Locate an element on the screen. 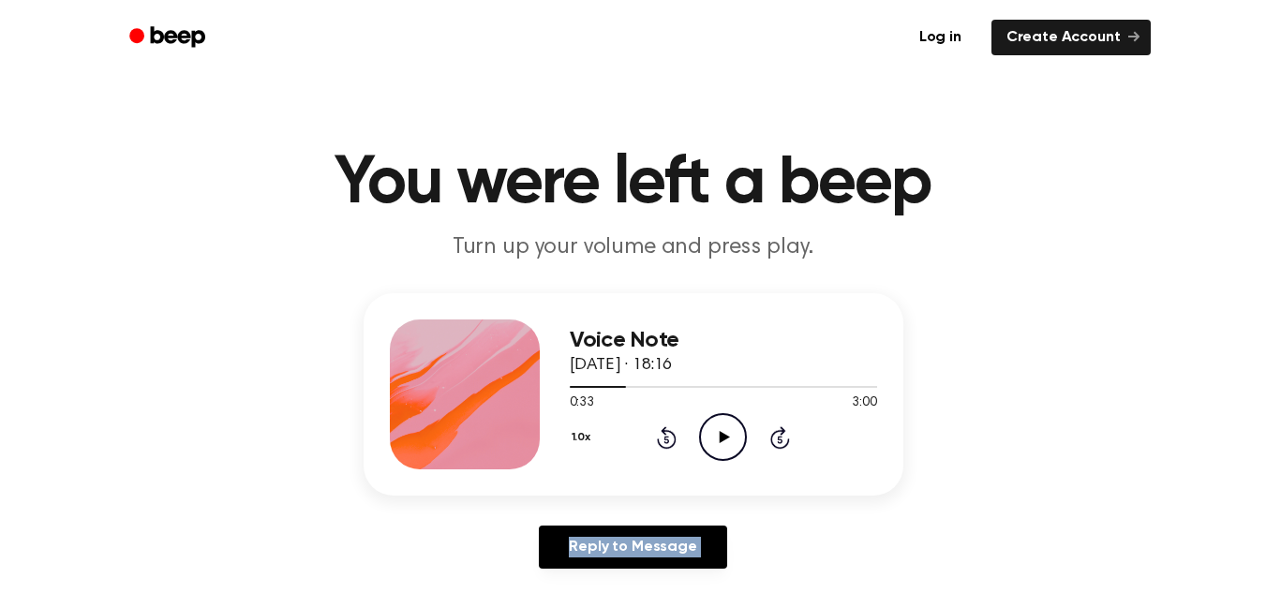 The image size is (1266, 593). a: Beep is located at coordinates (169, 37).